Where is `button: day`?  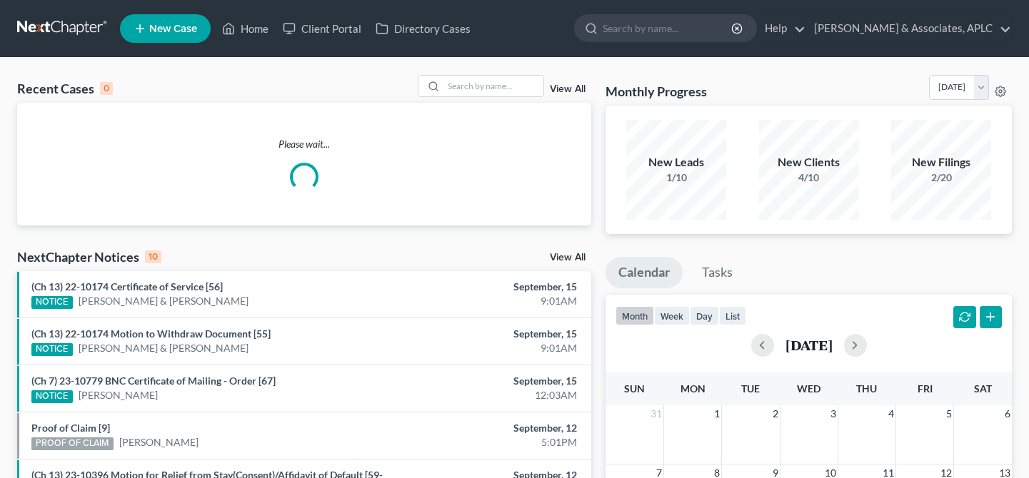
button: day is located at coordinates (704, 316).